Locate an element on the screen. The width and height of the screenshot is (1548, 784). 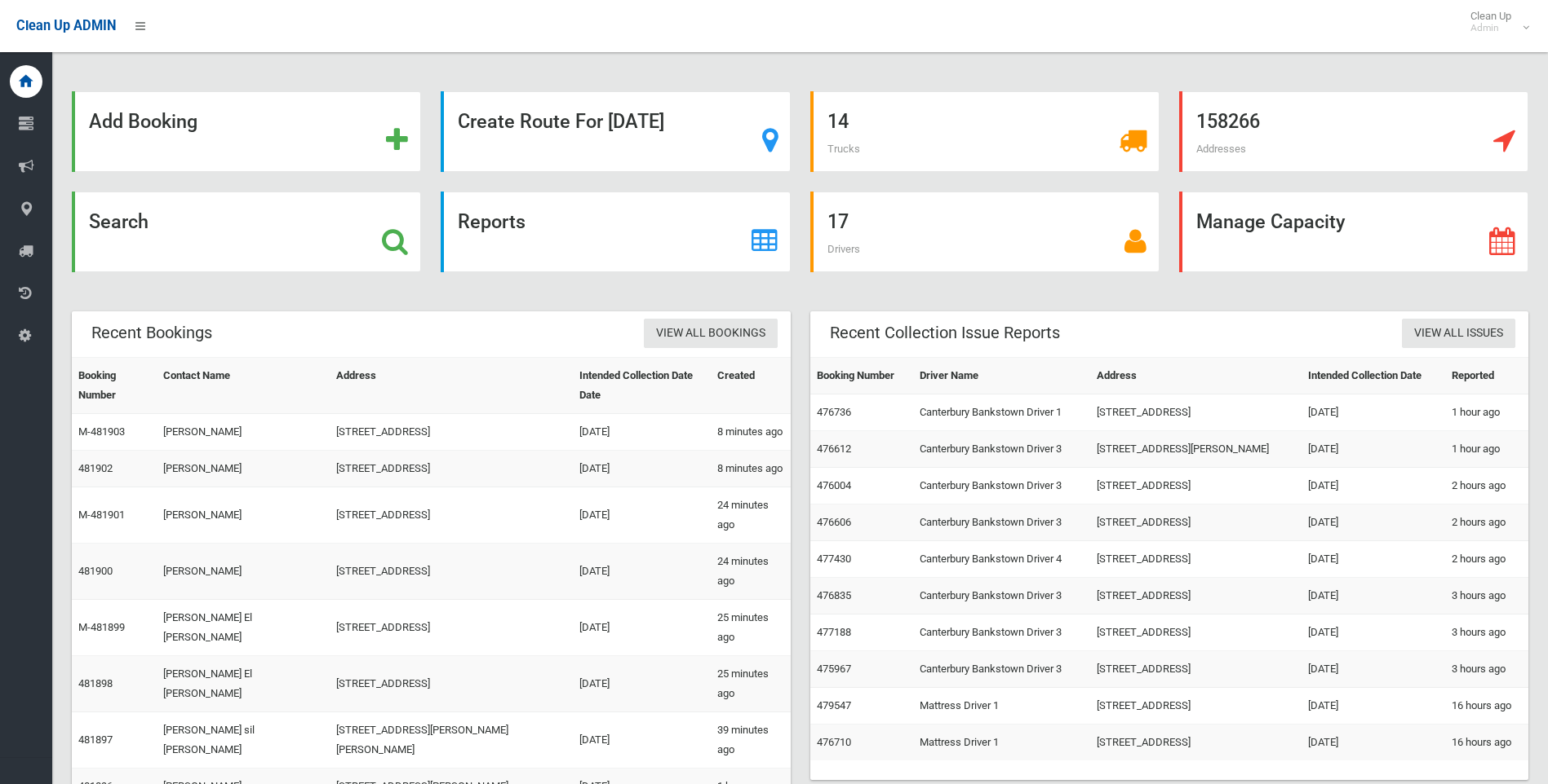
a: 479547 is located at coordinates (834, 706).